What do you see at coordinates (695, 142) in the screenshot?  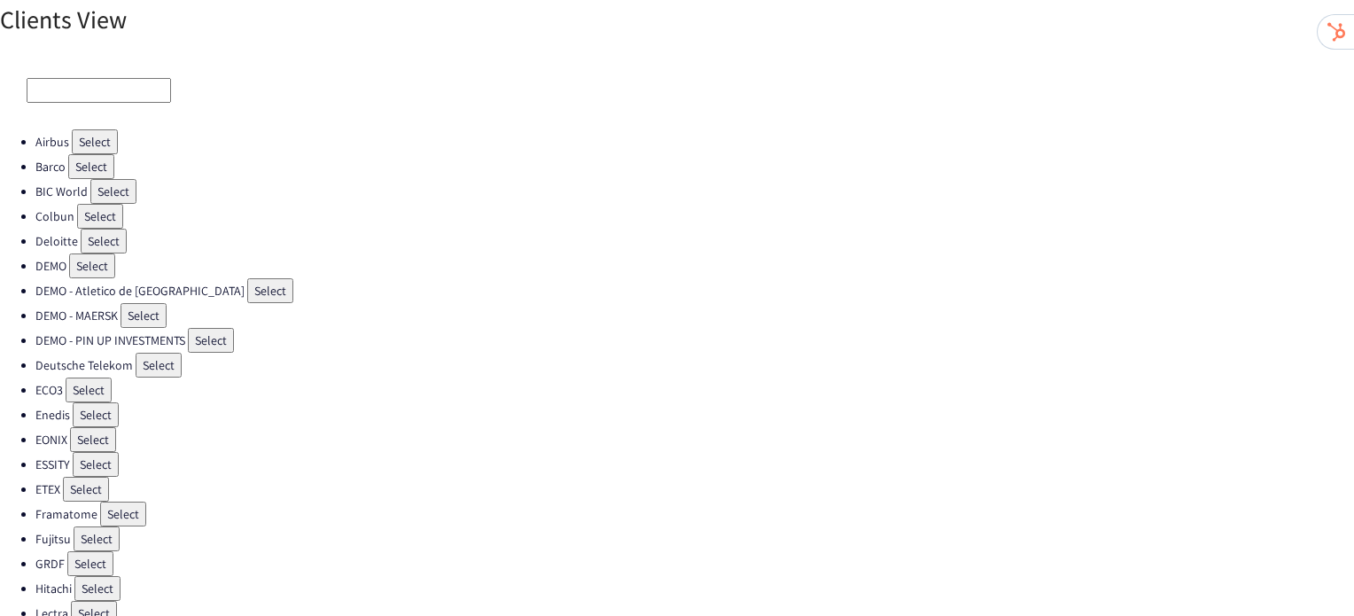 I see `li: Airbus` at bounding box center [695, 142].